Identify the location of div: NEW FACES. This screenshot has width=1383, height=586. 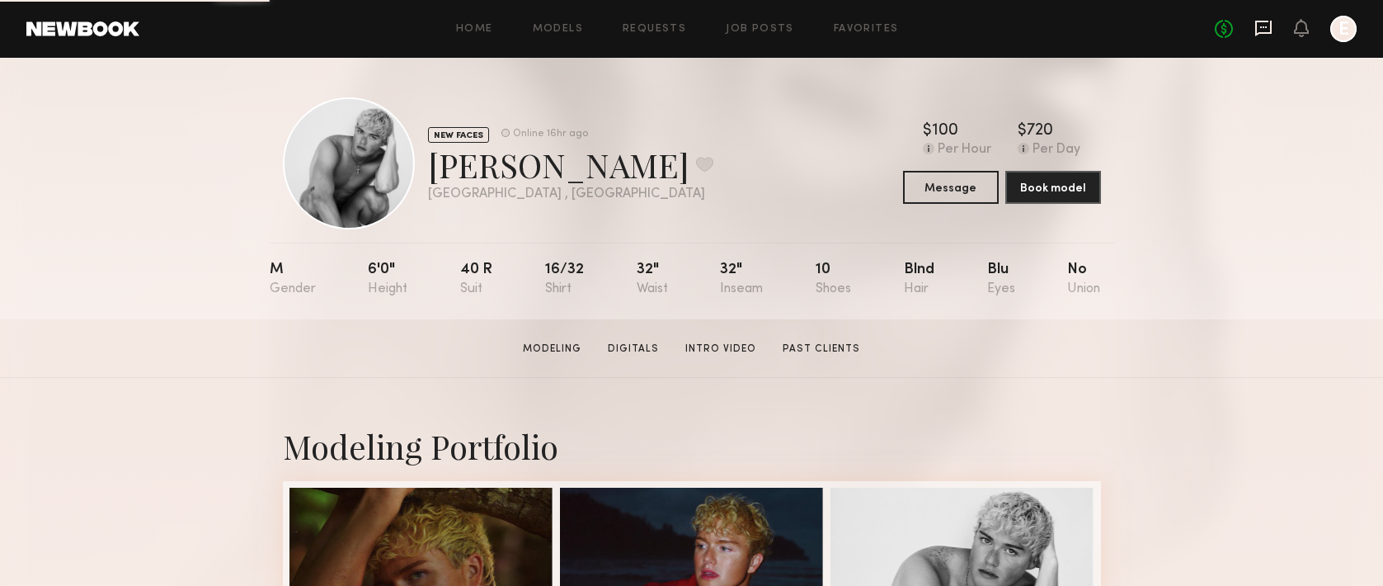
(459, 134).